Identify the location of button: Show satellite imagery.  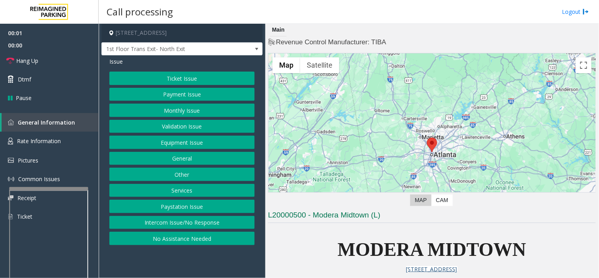
(320, 65).